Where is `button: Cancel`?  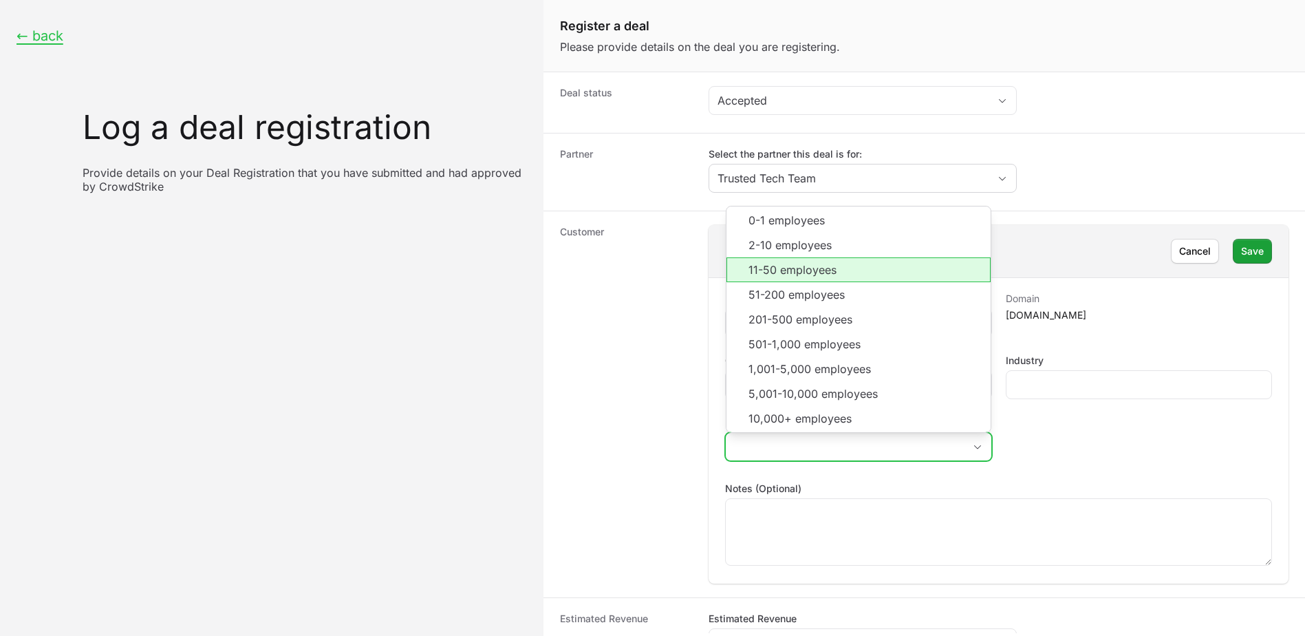
button: Cancel is located at coordinates (1195, 251).